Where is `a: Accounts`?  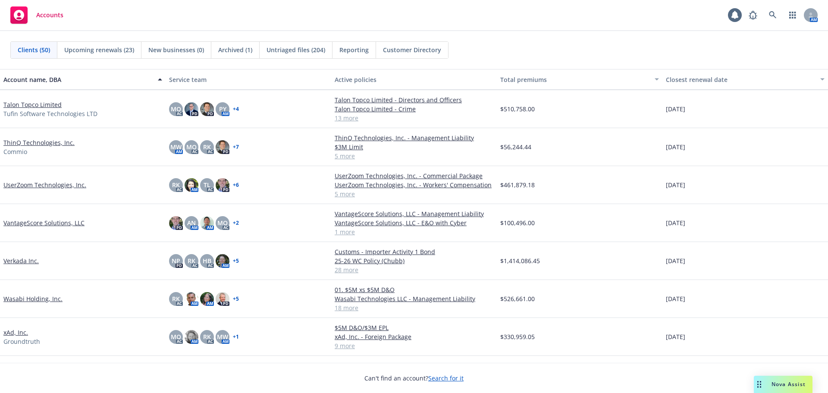
a: Accounts is located at coordinates (37, 15).